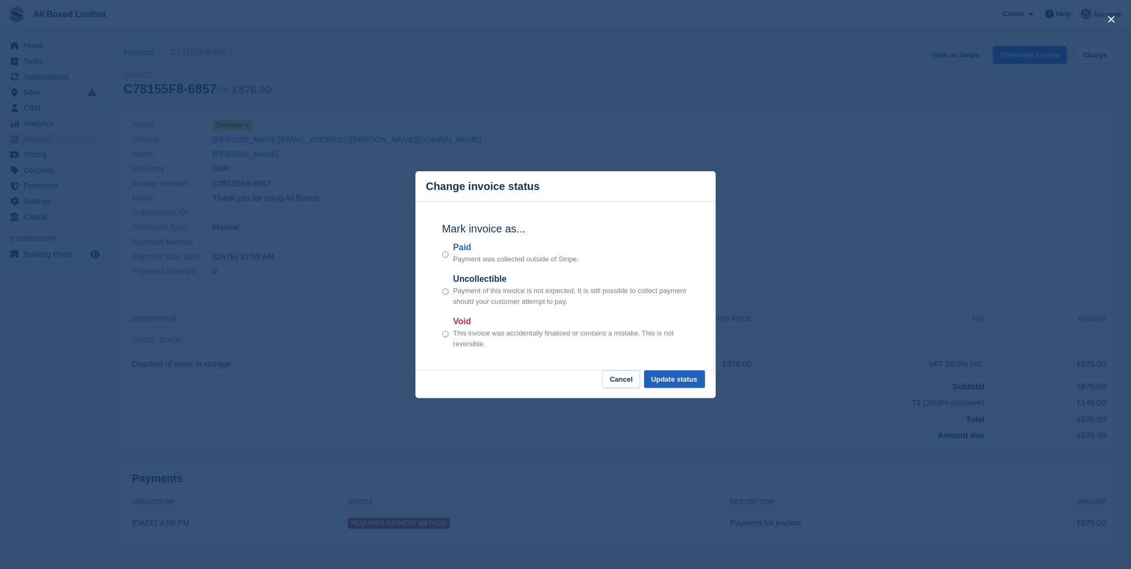 The image size is (1131, 569). I want to click on button: Cancel, so click(621, 379).